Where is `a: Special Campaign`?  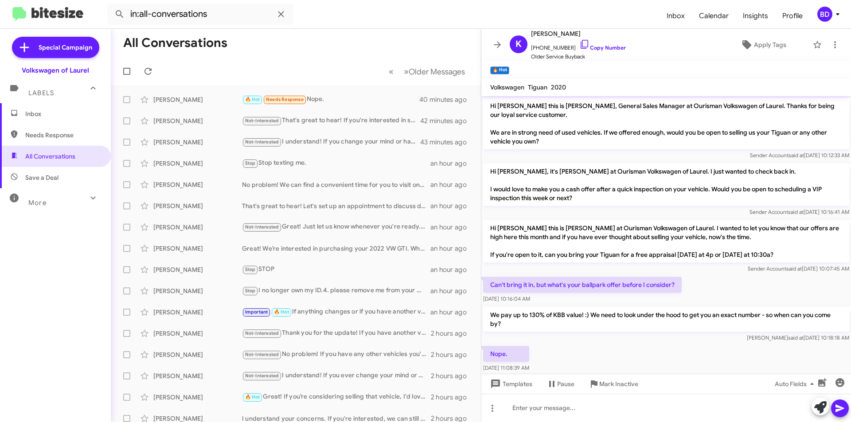
a: Special Campaign is located at coordinates (55, 47).